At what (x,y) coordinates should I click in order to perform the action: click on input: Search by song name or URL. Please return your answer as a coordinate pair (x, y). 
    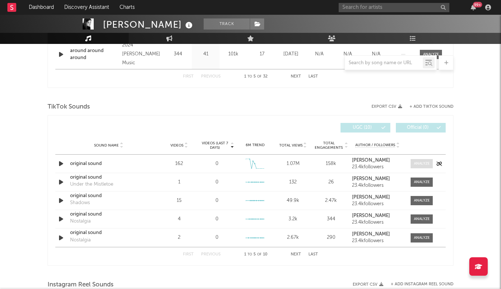
    Looking at the image, I should click on (384, 63).